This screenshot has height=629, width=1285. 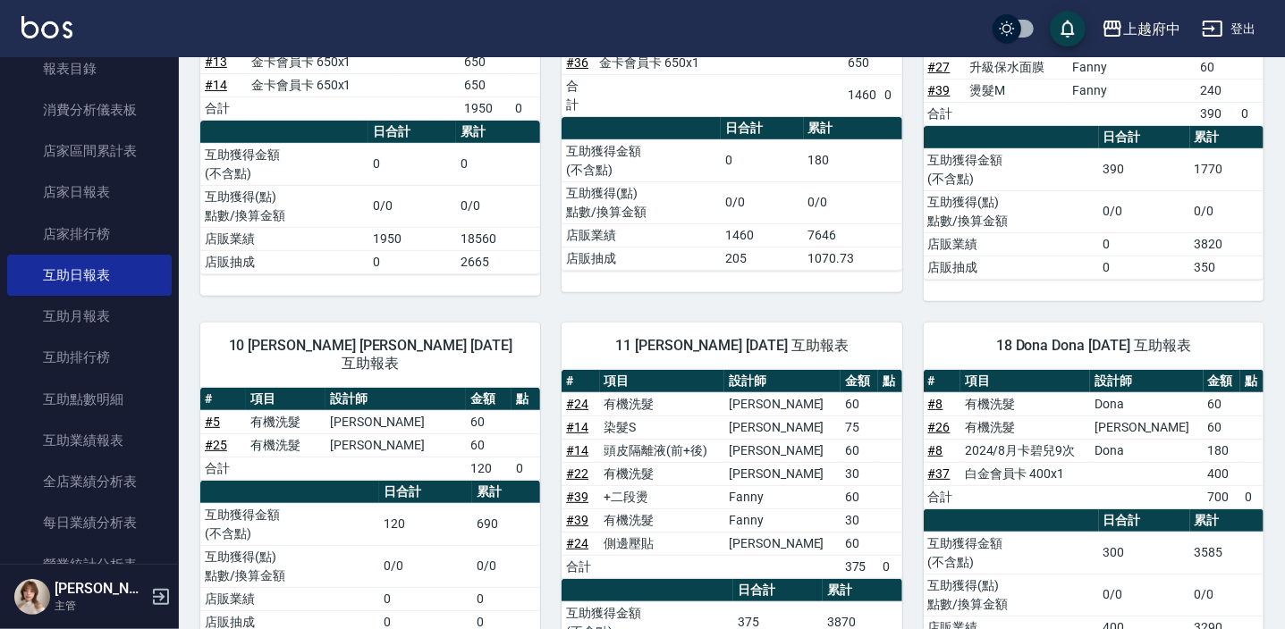 I want to click on button: 登出, so click(x=1228, y=29).